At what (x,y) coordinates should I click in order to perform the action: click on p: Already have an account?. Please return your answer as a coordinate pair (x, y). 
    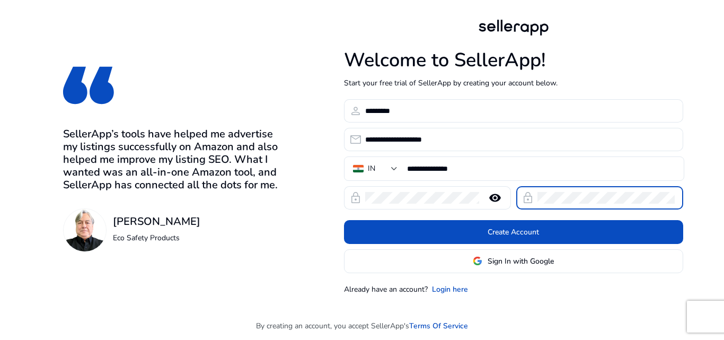
    Looking at the image, I should click on (386, 289).